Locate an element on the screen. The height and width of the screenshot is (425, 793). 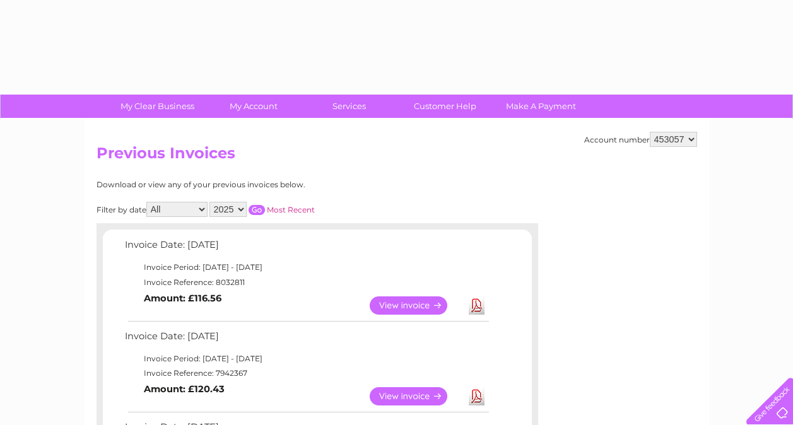
a: Most Recent is located at coordinates (291, 209).